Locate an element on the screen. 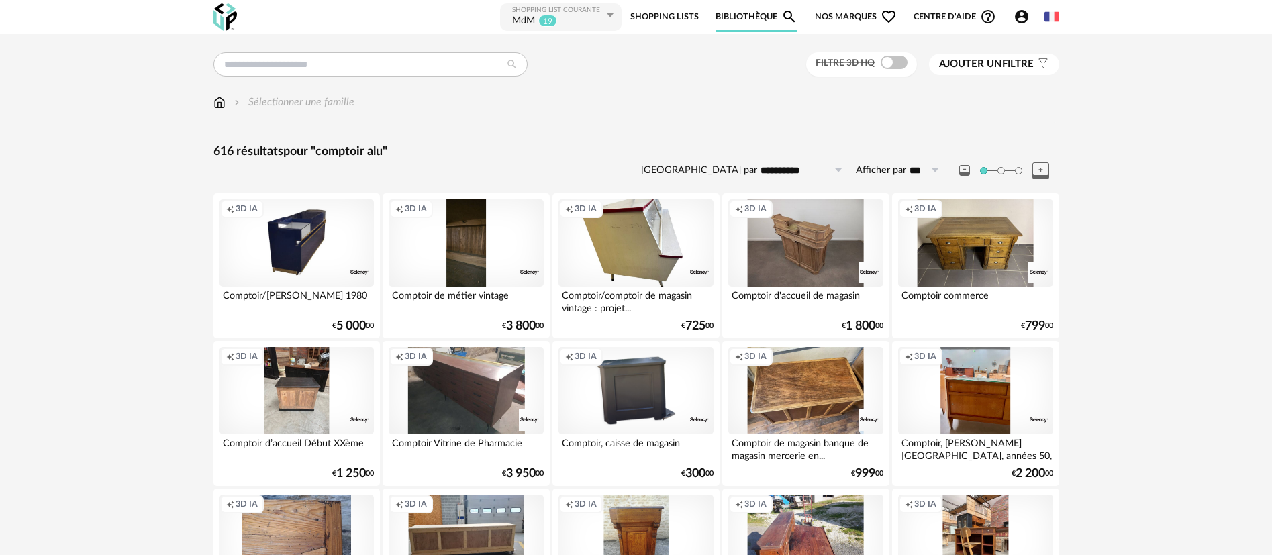 The width and height of the screenshot is (1272, 555). span: 2 200 is located at coordinates (1030, 474).